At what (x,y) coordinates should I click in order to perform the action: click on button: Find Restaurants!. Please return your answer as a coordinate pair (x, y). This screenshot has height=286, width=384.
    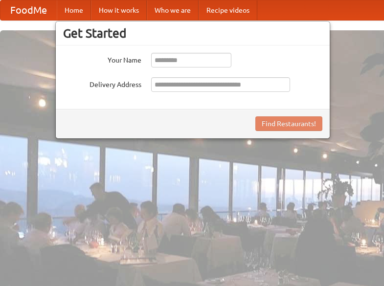
    Looking at the image, I should click on (289, 124).